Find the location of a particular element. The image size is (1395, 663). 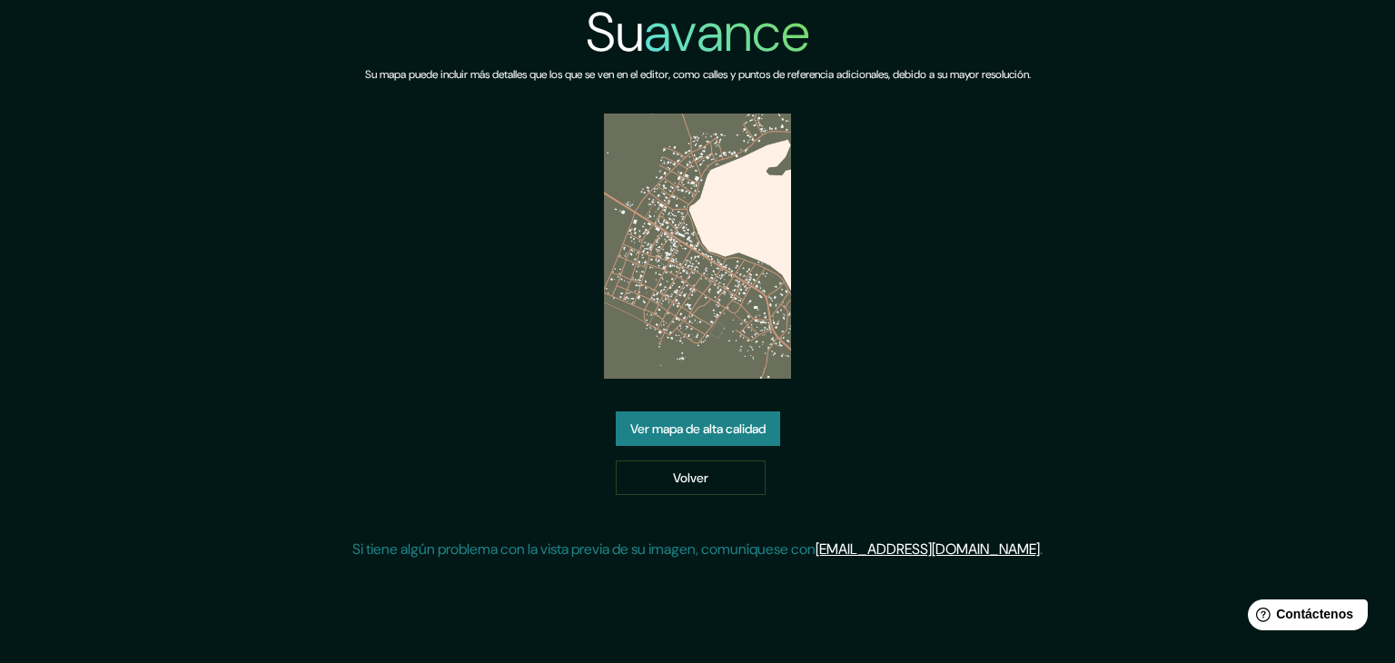

font: Contáctenos is located at coordinates (81, 22).